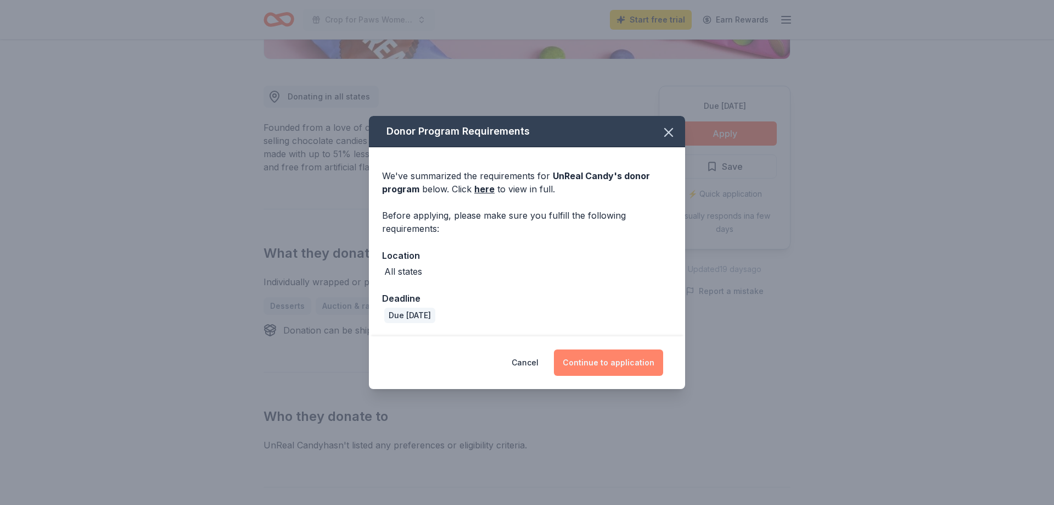  I want to click on div: Donor Program Requirements, so click(527, 131).